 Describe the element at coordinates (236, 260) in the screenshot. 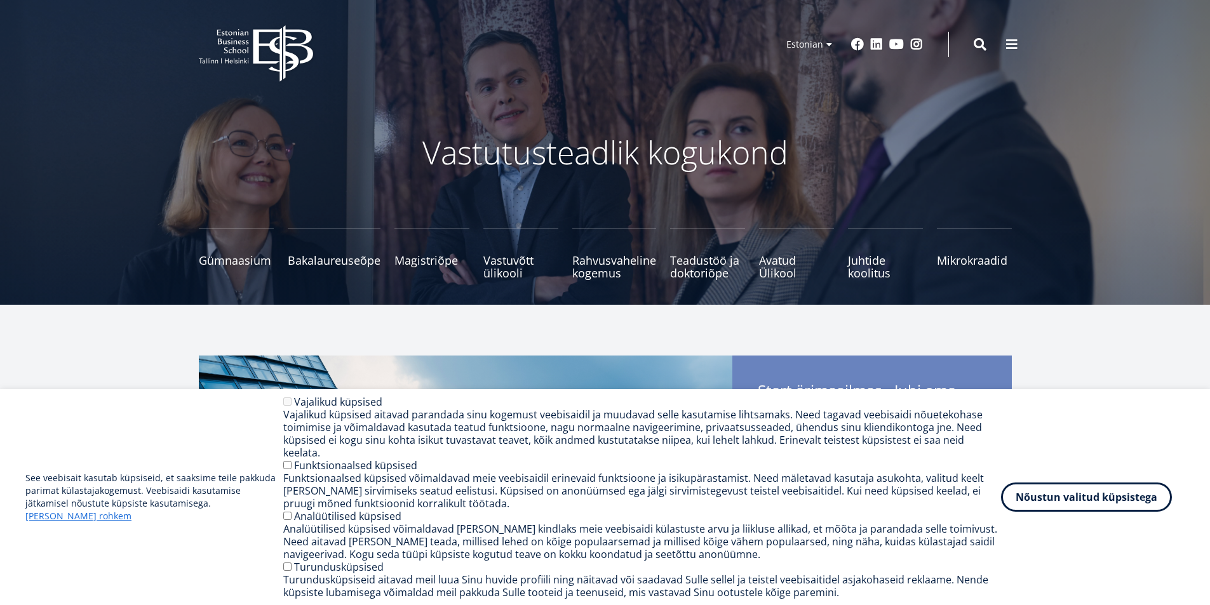

I see `span: Gümnaasium` at that location.